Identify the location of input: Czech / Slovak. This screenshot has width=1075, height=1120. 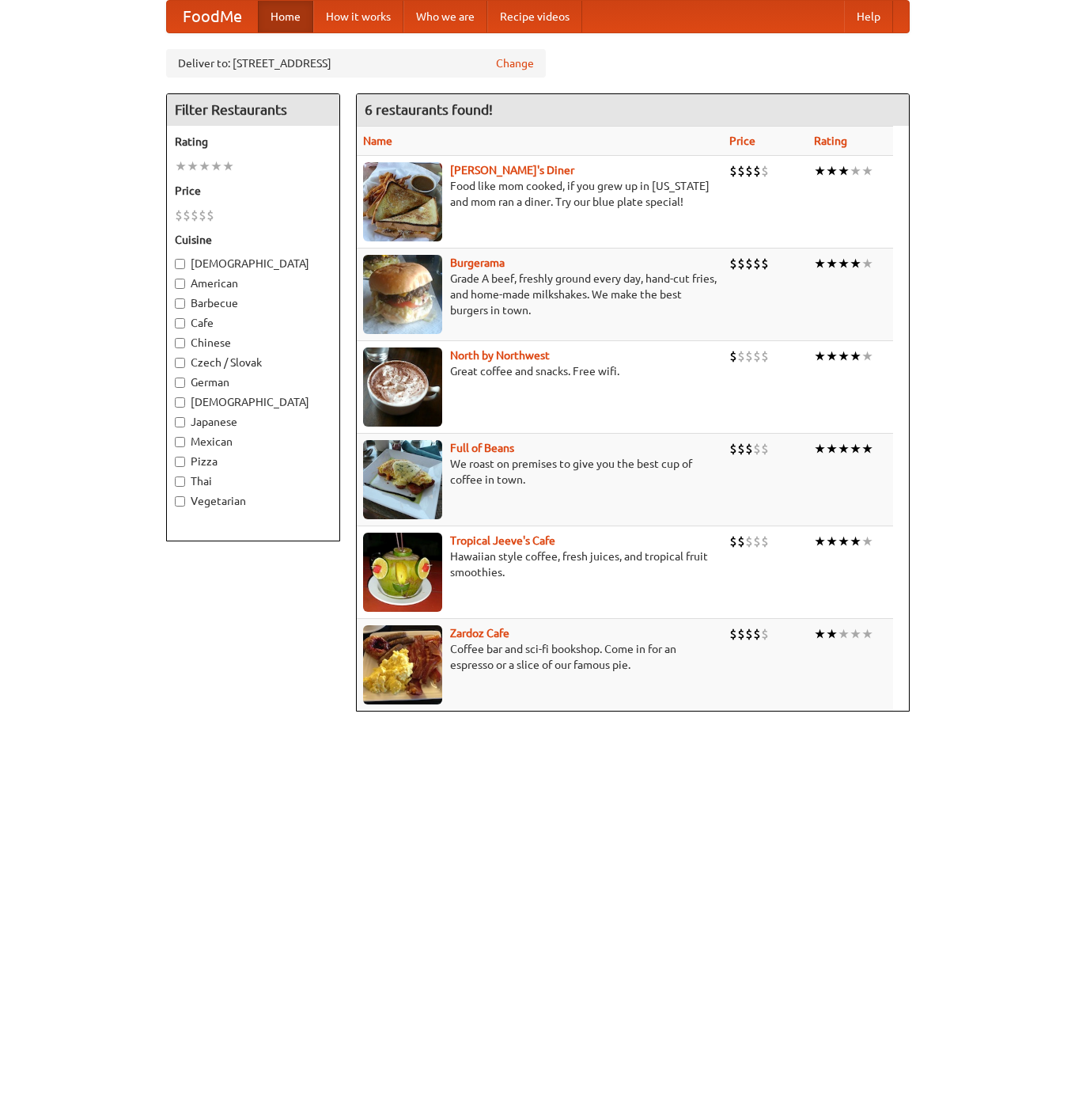
(179, 362).